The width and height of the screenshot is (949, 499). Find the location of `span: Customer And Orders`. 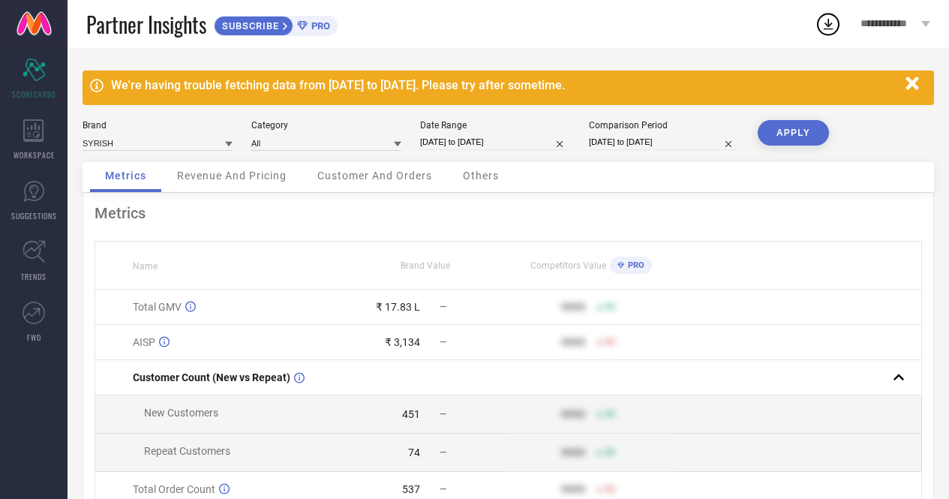

span: Customer And Orders is located at coordinates (374, 175).